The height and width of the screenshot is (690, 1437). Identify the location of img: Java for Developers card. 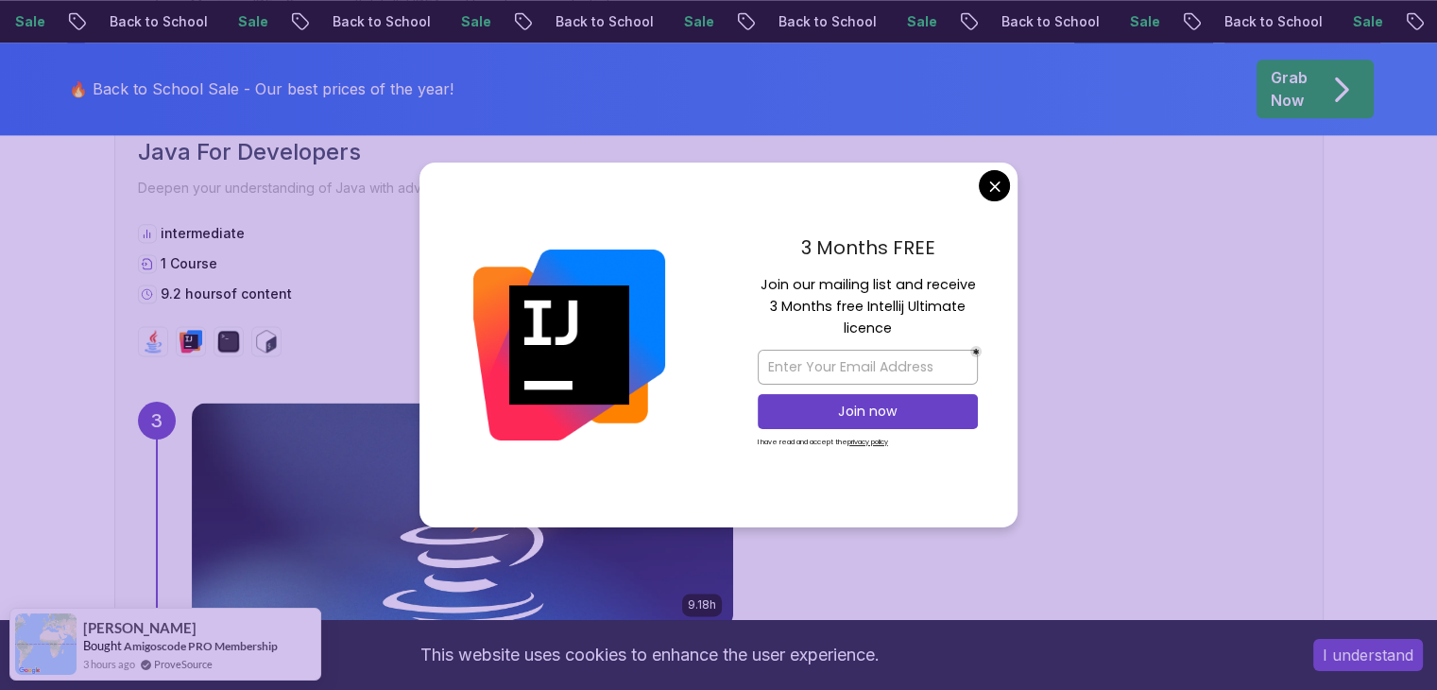
(462, 515).